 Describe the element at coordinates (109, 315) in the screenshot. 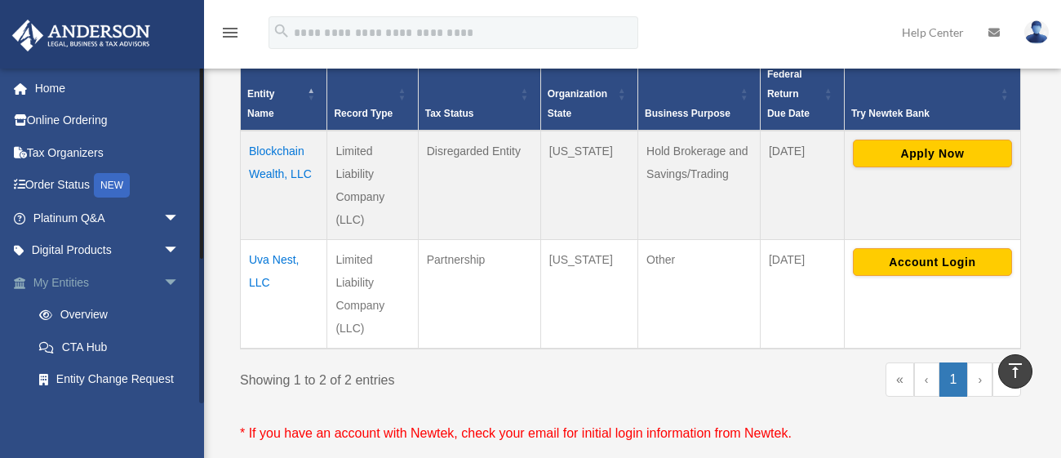

I see `a: Overview` at that location.